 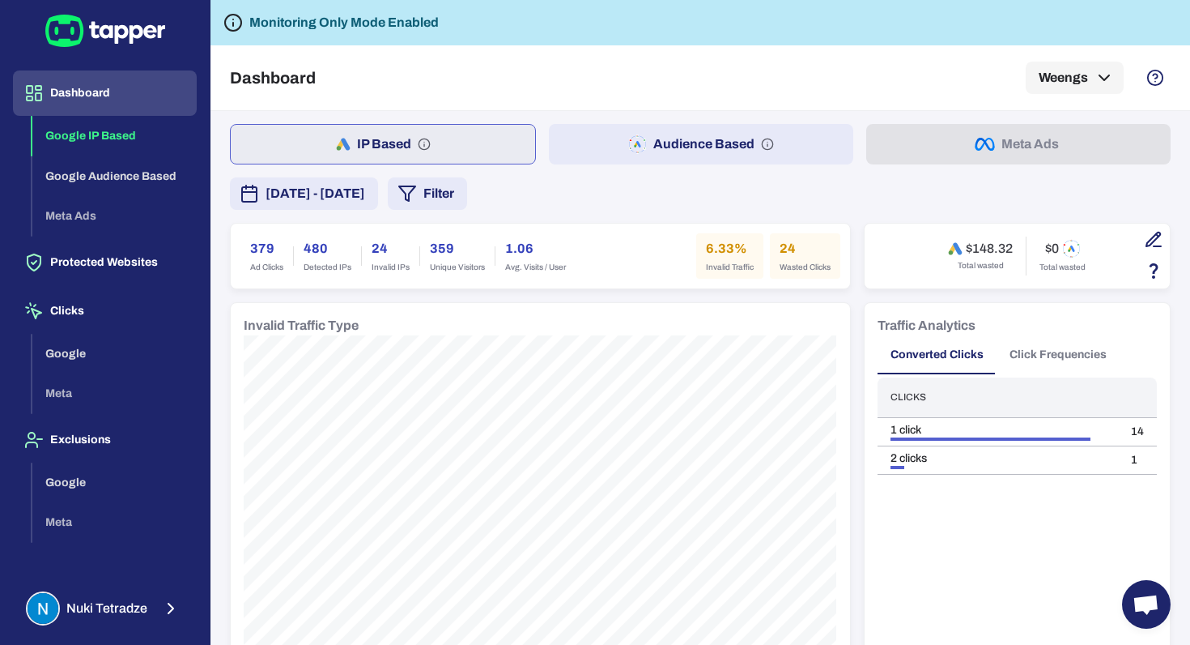 I want to click on button: Weengs, so click(x=1074, y=78).